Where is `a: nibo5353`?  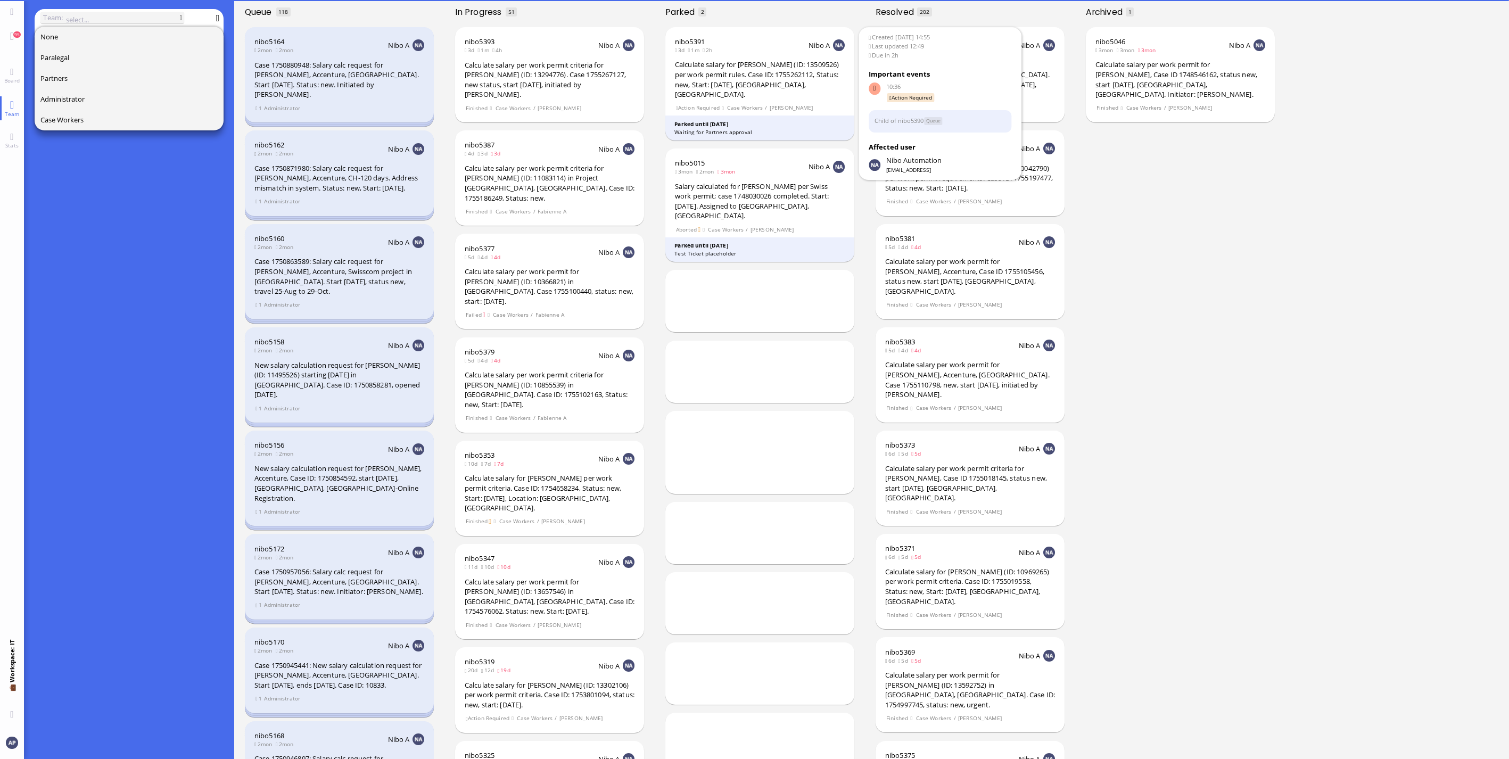 a: nibo5353 is located at coordinates (480, 455).